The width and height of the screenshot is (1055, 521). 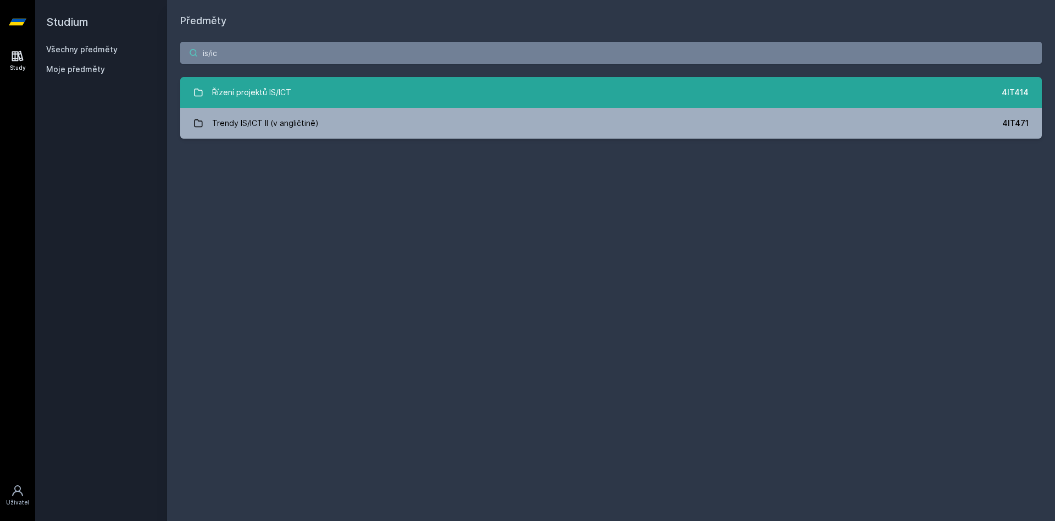 I want to click on div: Řízení projektů IS/ICT, so click(x=252, y=92).